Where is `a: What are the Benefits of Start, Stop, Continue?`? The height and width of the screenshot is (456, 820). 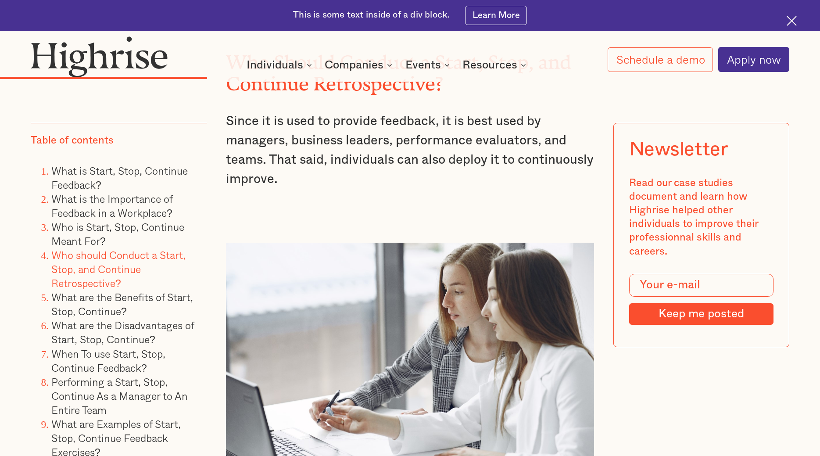
a: What are the Benefits of Start, Stop, Continue? is located at coordinates (122, 304).